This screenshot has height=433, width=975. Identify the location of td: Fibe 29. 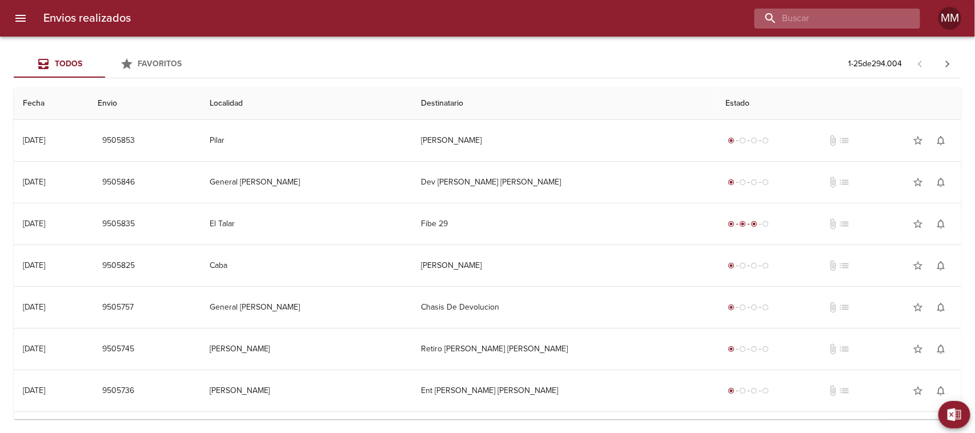
(564, 224).